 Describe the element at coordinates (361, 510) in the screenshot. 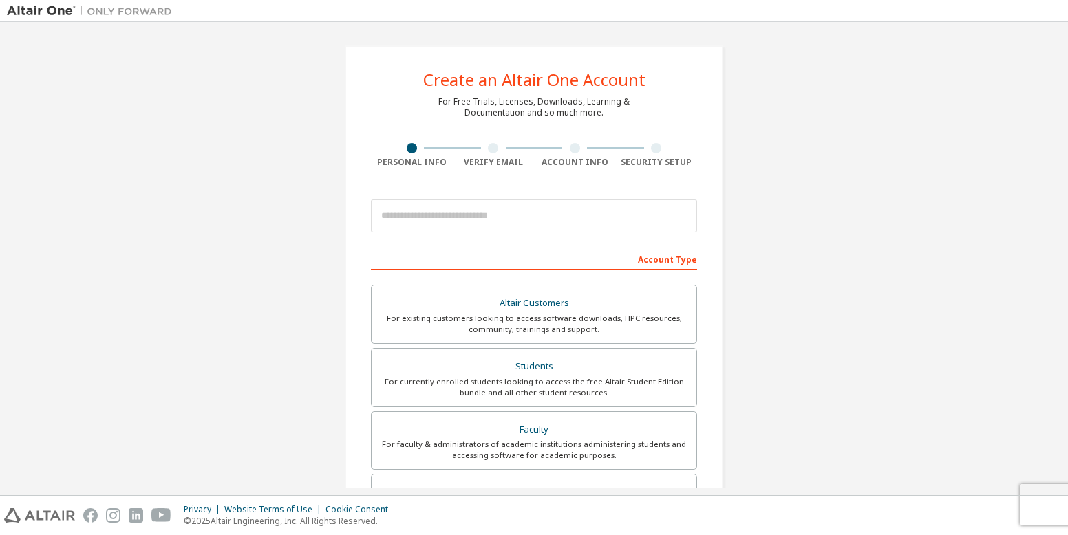

I see `div: Cookie Consent` at that location.